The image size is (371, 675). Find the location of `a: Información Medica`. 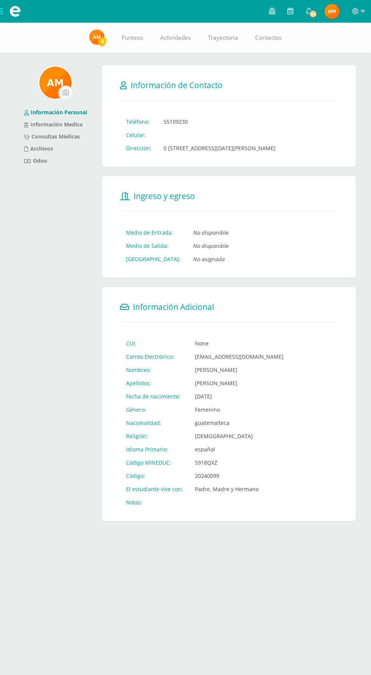

a: Información Medica is located at coordinates (53, 124).